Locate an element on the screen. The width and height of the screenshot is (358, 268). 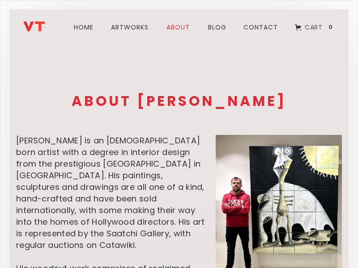
a: home is located at coordinates (43, 23).